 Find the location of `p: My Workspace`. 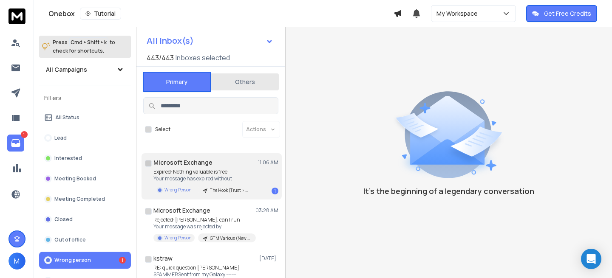

p: My Workspace is located at coordinates (459, 14).